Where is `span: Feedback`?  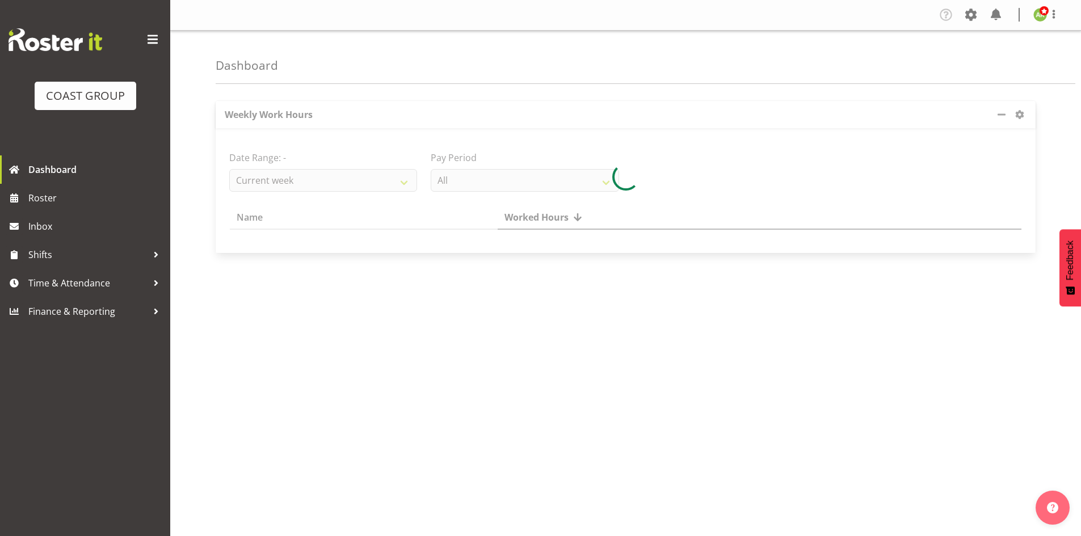 span: Feedback is located at coordinates (1070, 261).